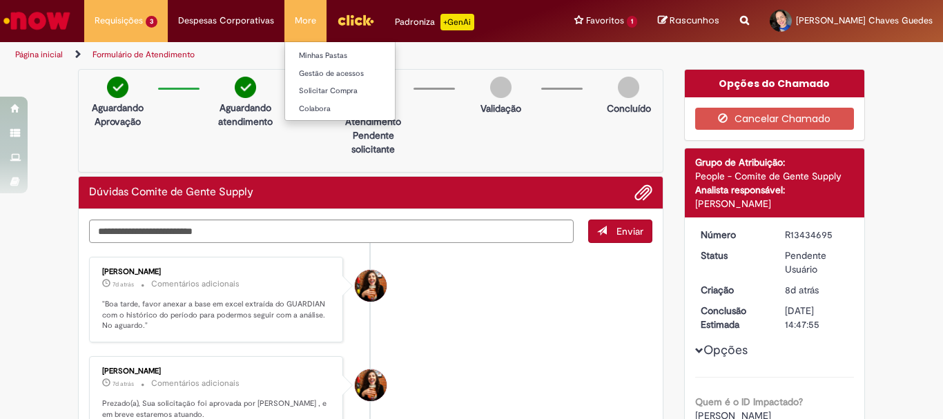 This screenshot has height=419, width=943. I want to click on button: Cancelar Chamado, so click(774, 119).